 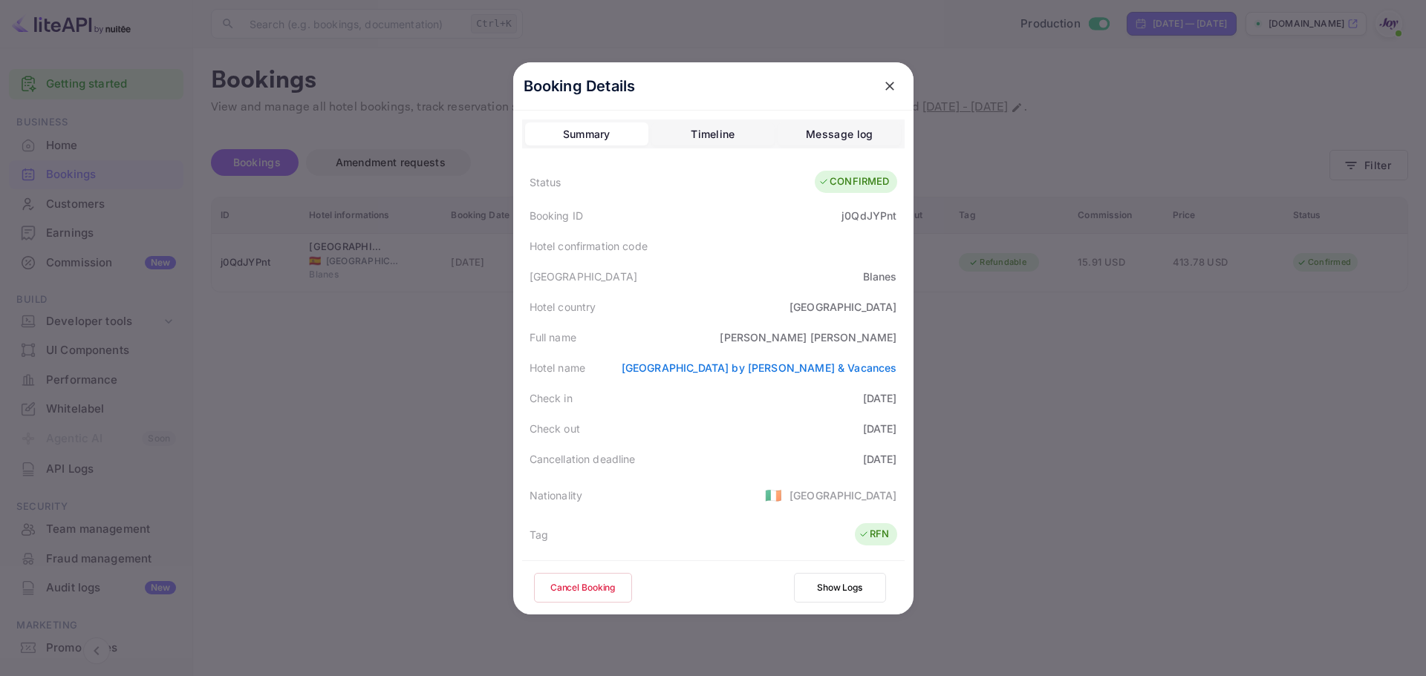 I want to click on div: Tag, so click(x=538, y=535).